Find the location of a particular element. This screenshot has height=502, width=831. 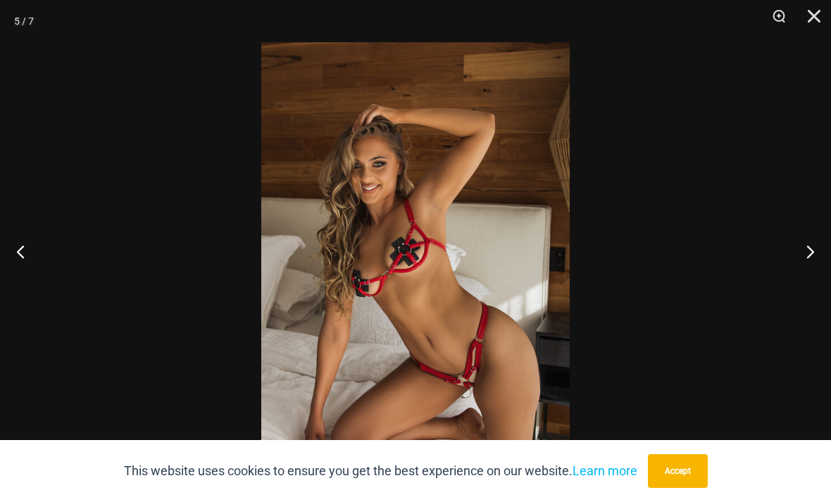

button: Next is located at coordinates (804, 251).